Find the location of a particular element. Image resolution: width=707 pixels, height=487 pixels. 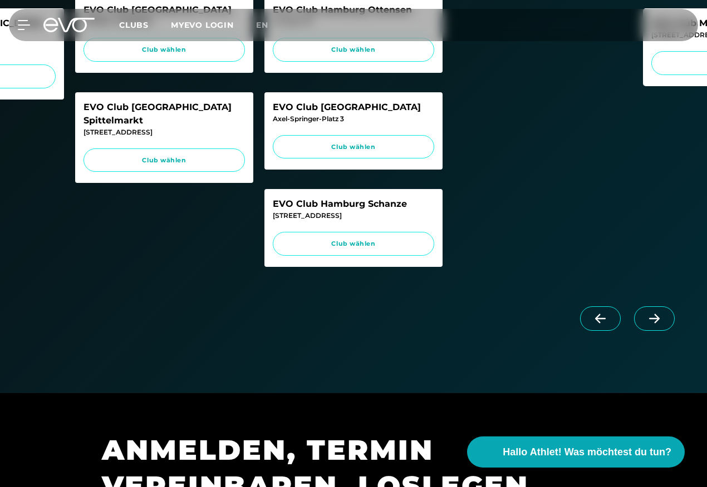

div: EVO Club Hamburg Schanze is located at coordinates (353, 204).